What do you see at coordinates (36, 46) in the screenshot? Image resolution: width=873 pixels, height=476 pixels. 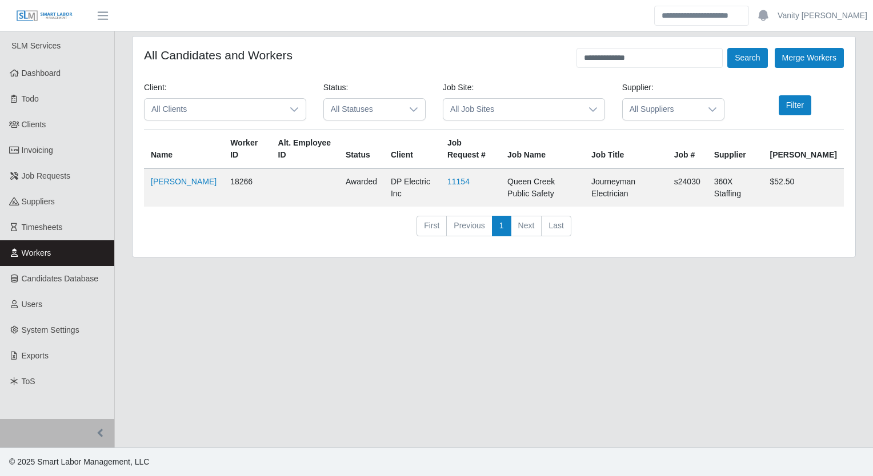 I see `span: SLM Services` at bounding box center [36, 46].